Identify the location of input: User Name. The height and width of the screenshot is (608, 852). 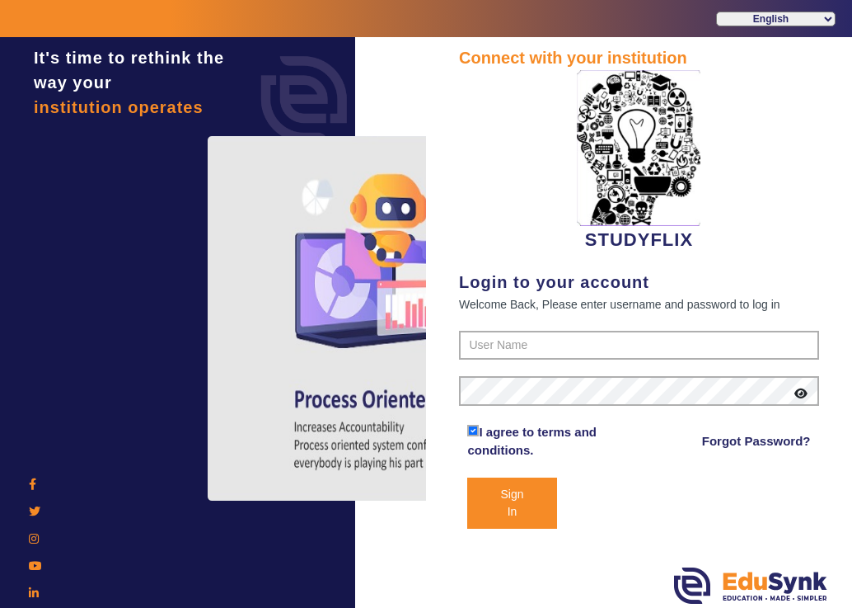
(639, 345).